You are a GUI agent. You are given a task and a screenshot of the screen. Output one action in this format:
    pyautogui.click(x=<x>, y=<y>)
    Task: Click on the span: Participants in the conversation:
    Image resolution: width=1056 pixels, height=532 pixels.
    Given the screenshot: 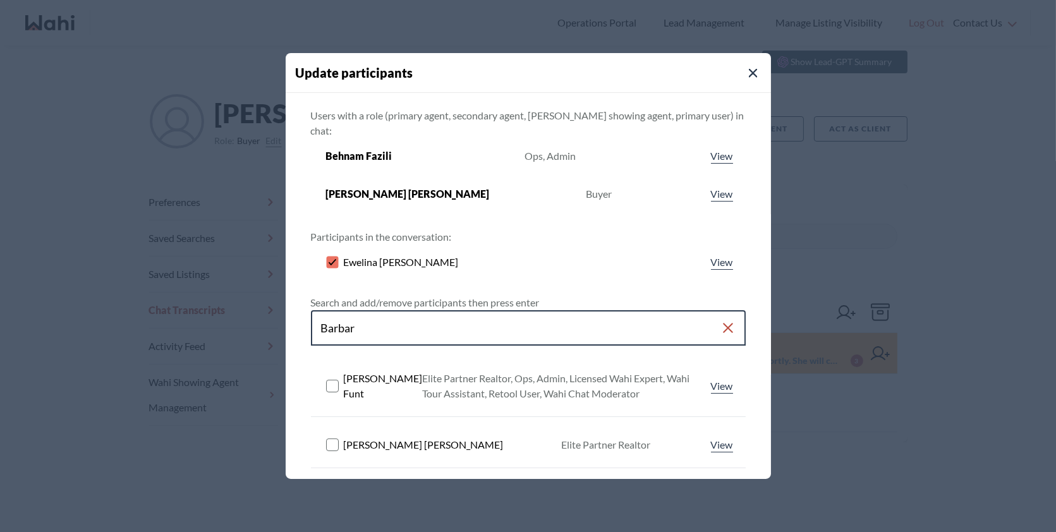 What is the action you would take?
    pyautogui.click(x=381, y=236)
    